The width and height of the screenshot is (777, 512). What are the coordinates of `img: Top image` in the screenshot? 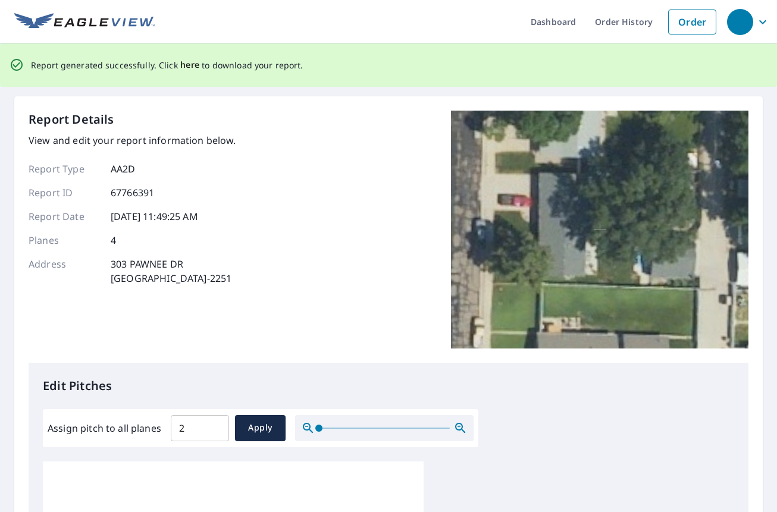 It's located at (599, 230).